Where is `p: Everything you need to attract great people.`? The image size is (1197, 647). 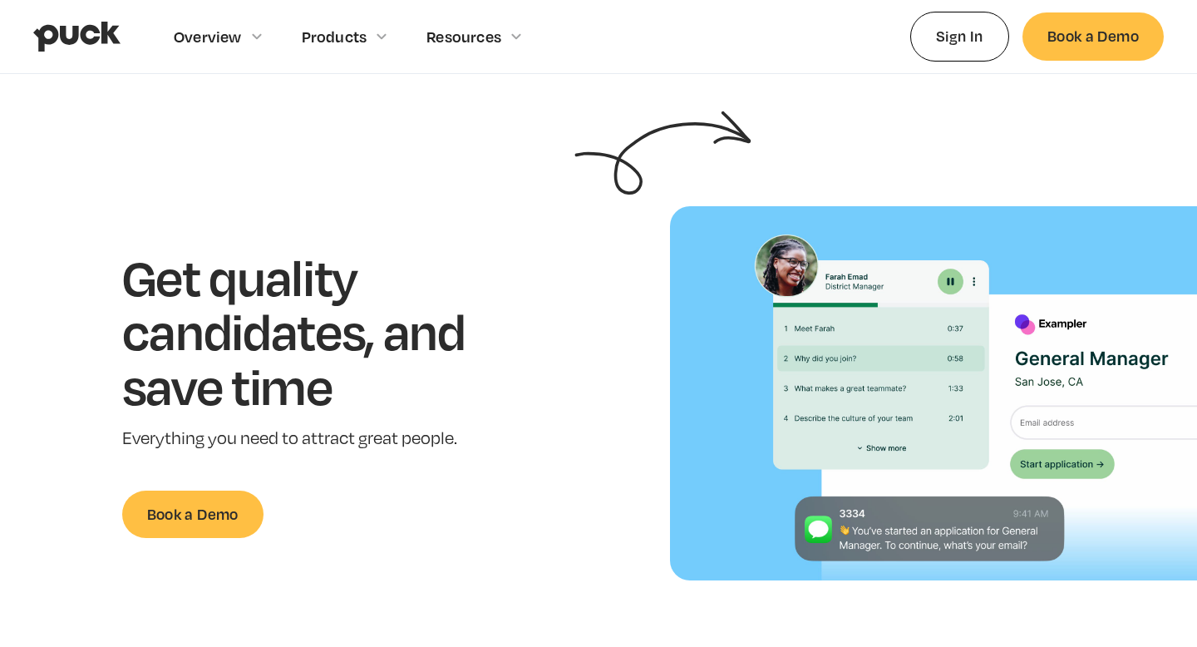
p: Everything you need to attract great people. is located at coordinates (319, 438).